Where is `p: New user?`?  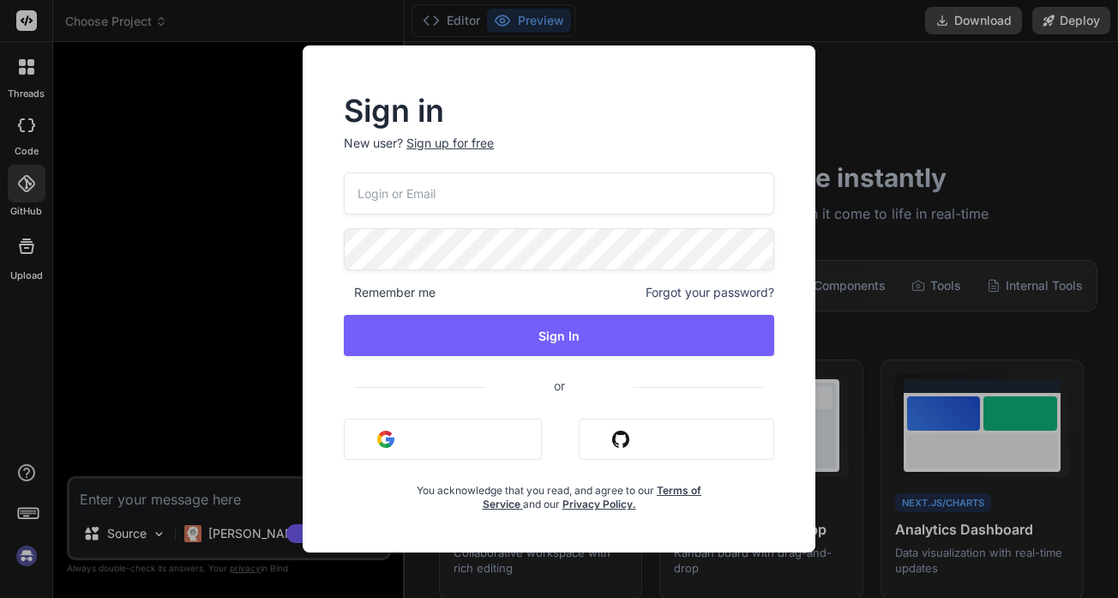
p: New user? is located at coordinates (559, 153).